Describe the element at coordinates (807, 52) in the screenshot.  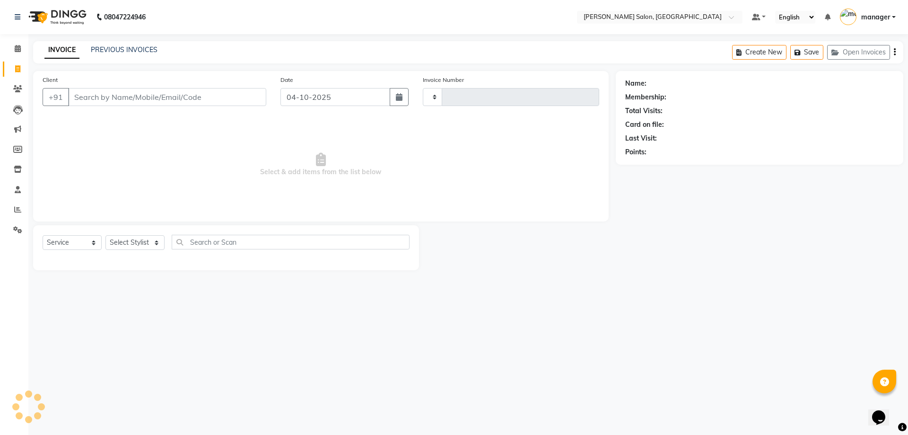
I see `button: Save` at that location.